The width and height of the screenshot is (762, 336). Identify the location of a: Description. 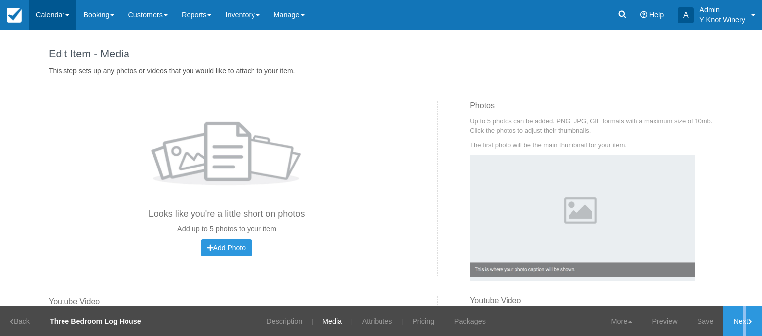
(284, 321).